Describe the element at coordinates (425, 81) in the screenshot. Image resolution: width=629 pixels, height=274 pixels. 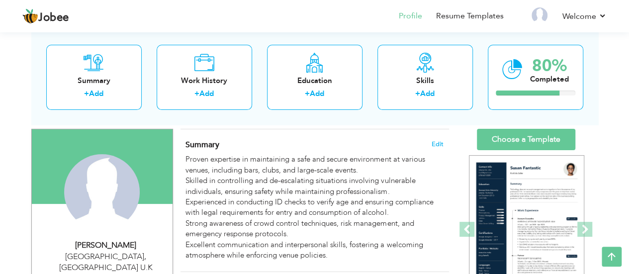
I see `div: Skills` at that location.